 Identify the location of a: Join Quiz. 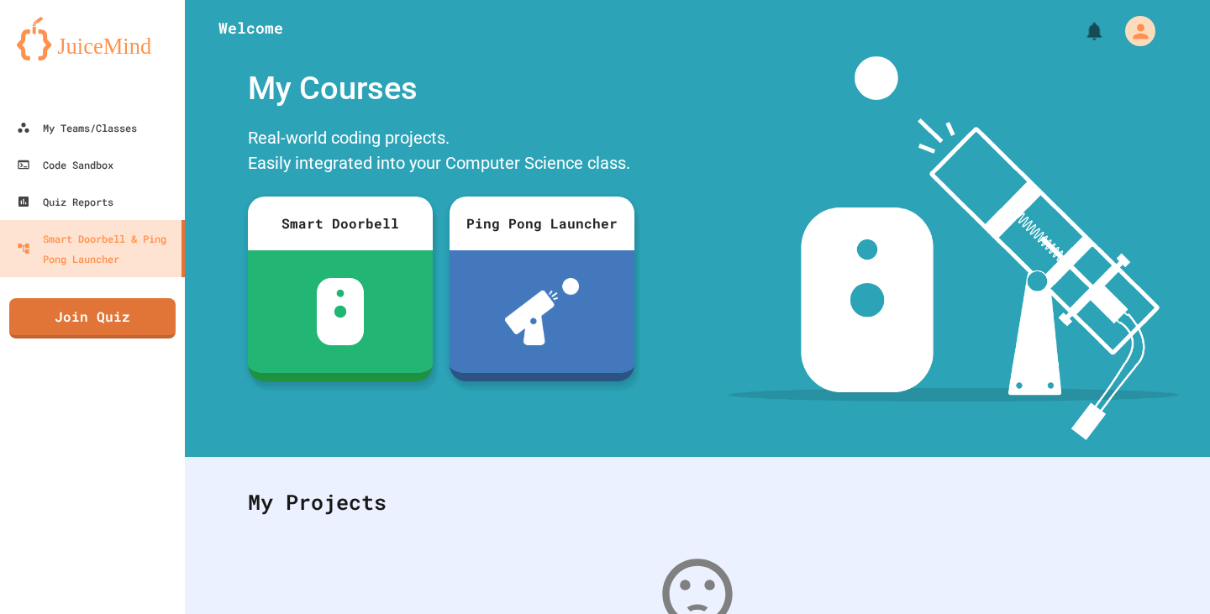
(92, 318).